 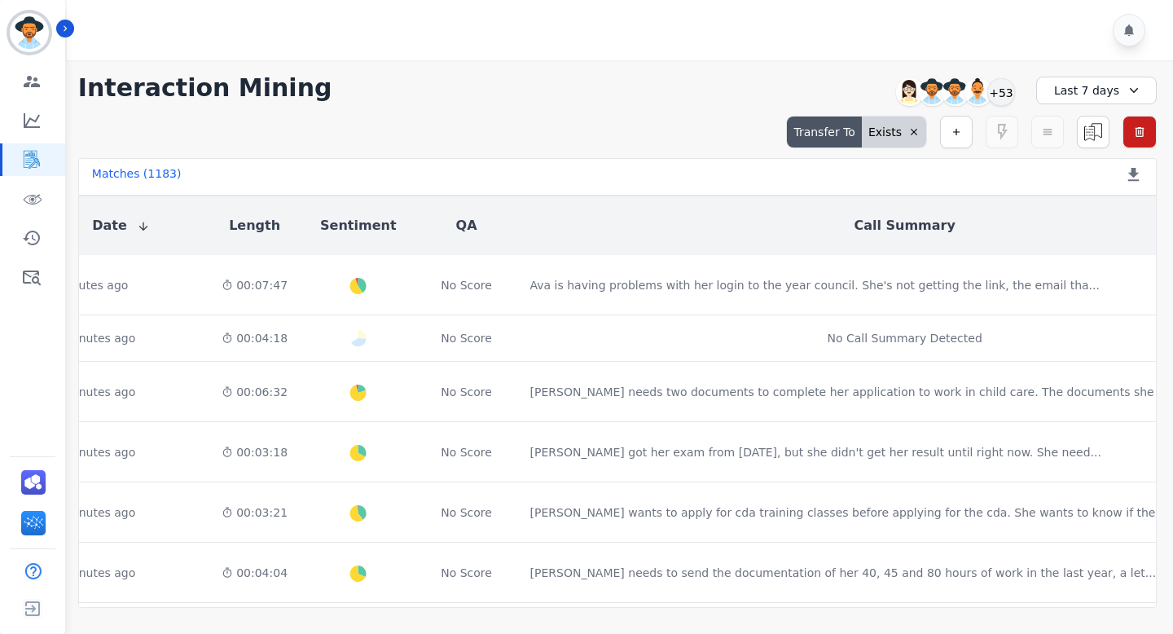 I want to click on div: Matches ( 1183 ), so click(x=137, y=177).